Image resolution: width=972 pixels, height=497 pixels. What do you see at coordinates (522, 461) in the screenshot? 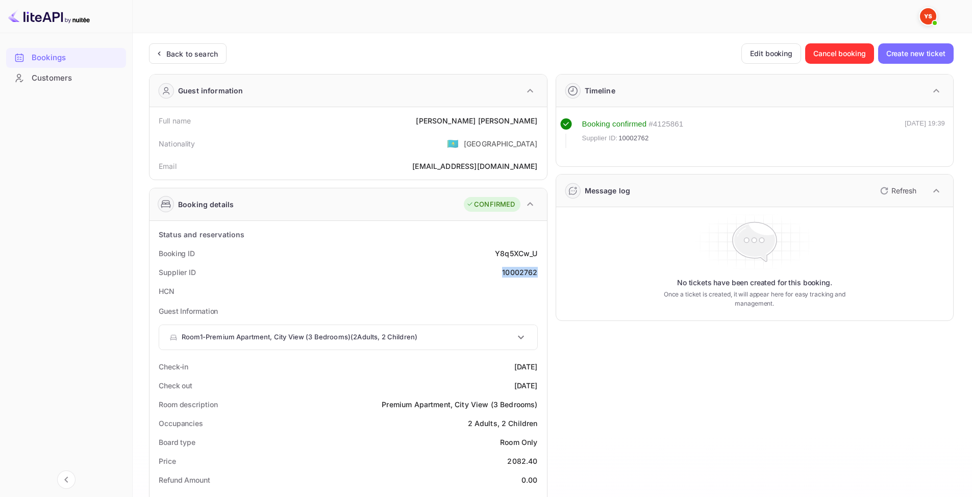
I see `div: 2082.40` at bounding box center [522, 461].